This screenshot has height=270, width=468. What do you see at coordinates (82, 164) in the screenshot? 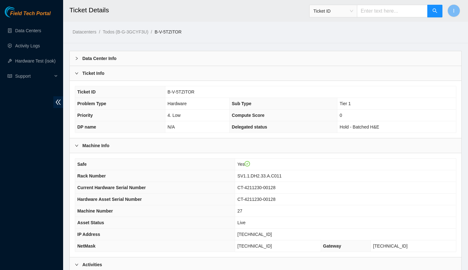
I see `span: Safe` at bounding box center [82, 164].